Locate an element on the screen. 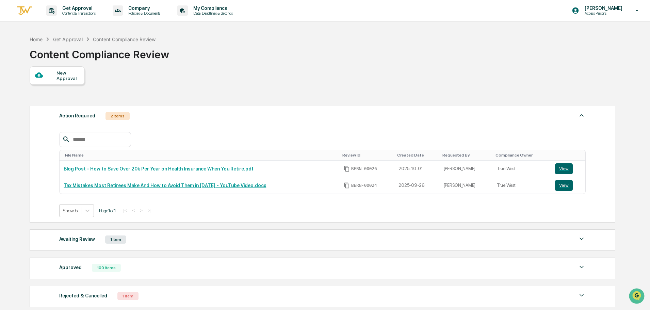  a: 🔎Data Lookup is located at coordinates (25, 156).